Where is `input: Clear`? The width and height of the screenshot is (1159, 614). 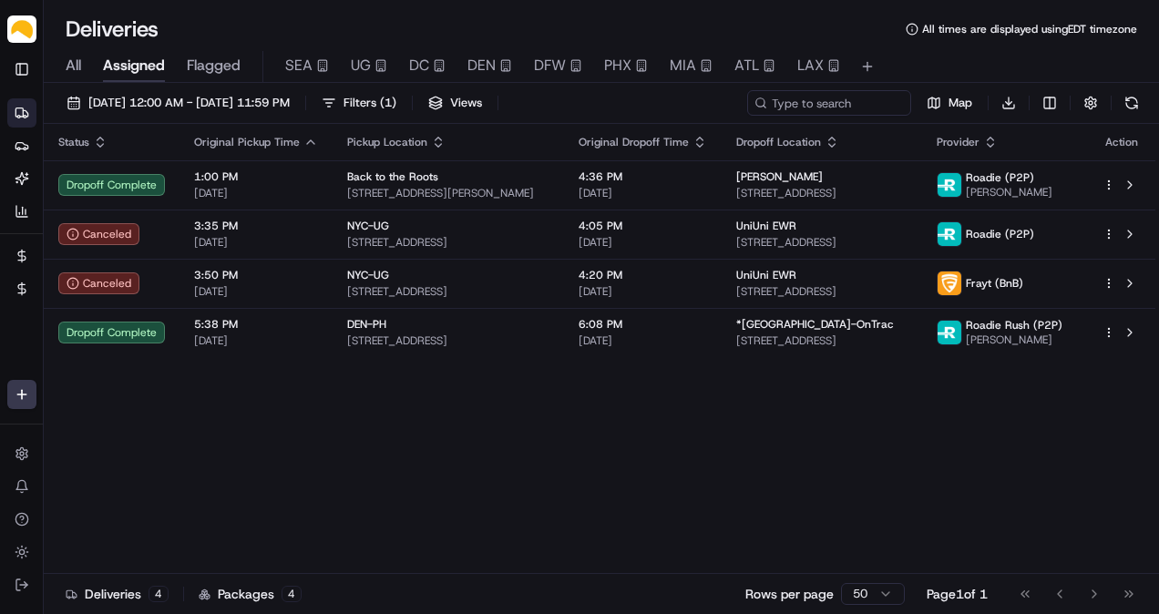 input: Clear is located at coordinates (174, 126).